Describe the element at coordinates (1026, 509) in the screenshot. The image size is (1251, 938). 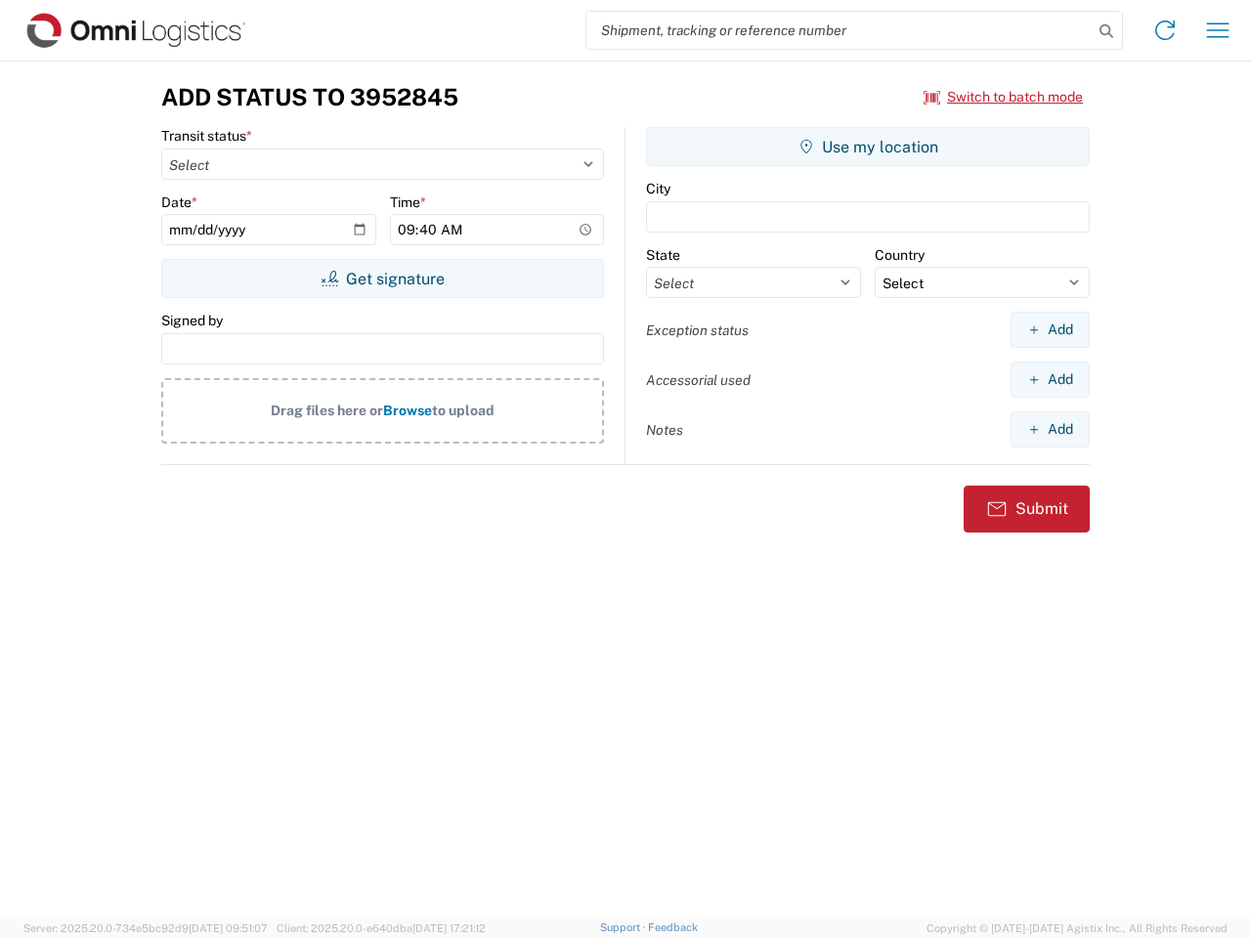
I see `button: Submit` at that location.